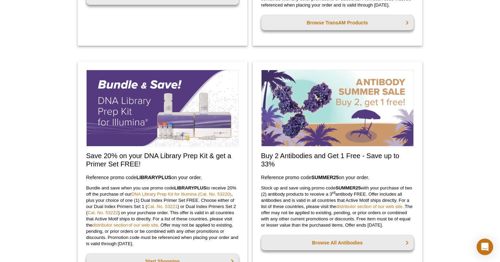 This screenshot has width=500, height=262. What do you see at coordinates (163, 160) in the screenshot?
I see `h2: Save 20% on your DNA Library Prep Kit & get a Primer Set FREE!` at bounding box center [163, 160].